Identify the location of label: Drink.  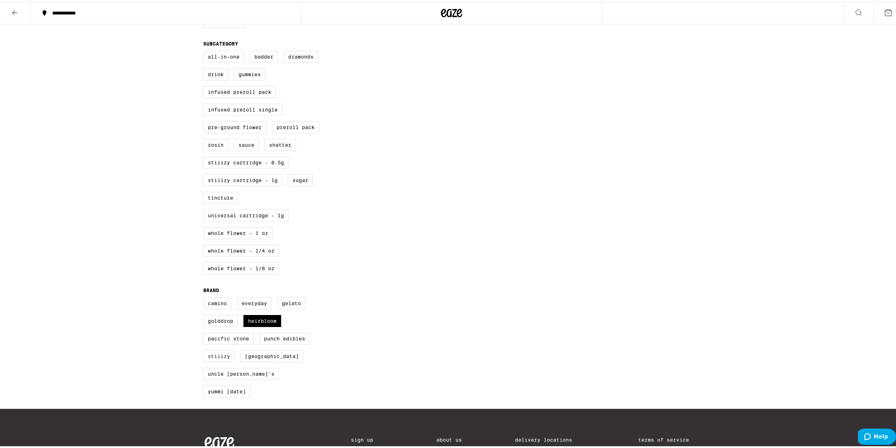
(216, 73).